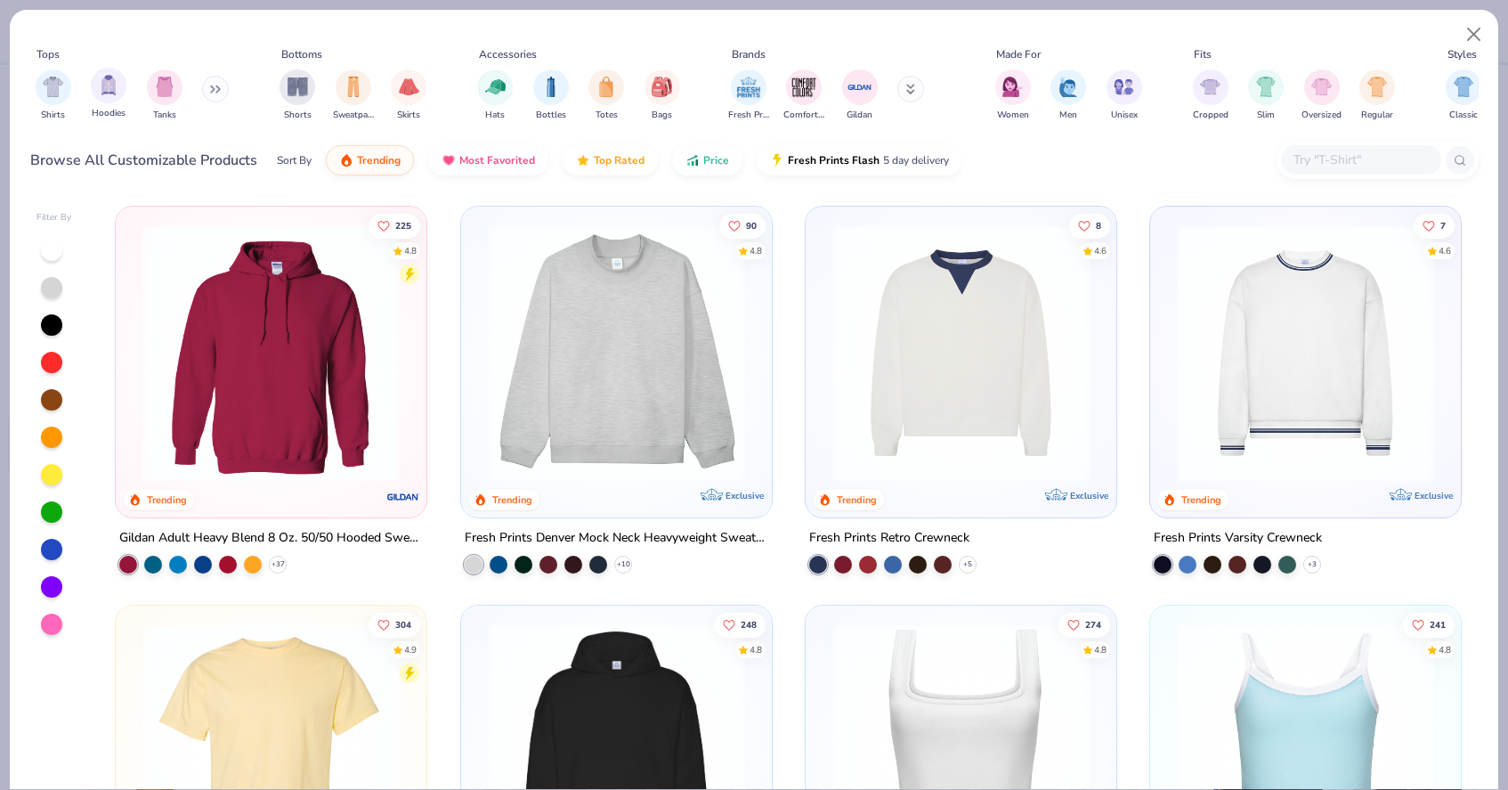 This screenshot has height=790, width=1508. I want to click on span: Price, so click(716, 160).